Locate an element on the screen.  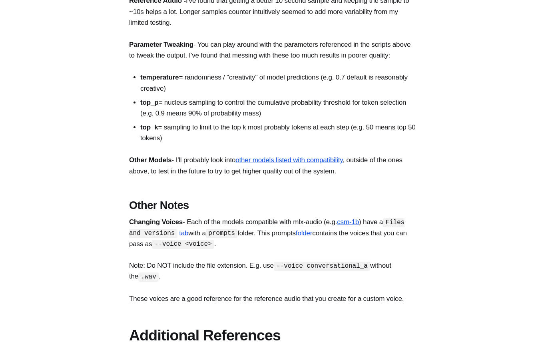
strong: Changing Voices is located at coordinates (156, 222).